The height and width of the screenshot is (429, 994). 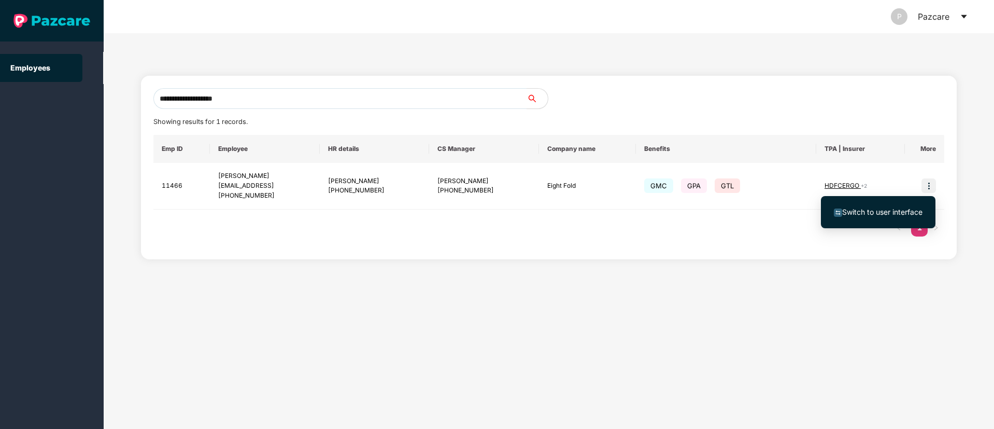 What do you see at coordinates (182, 186) in the screenshot?
I see `td: 11466` at bounding box center [182, 186].